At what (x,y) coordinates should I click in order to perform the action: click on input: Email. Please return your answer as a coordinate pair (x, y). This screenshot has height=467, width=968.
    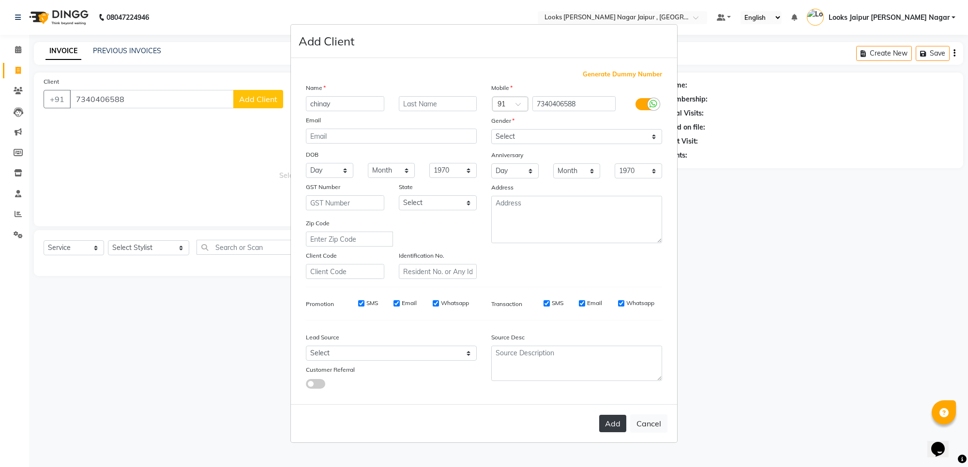
    Looking at the image, I should click on (391, 136).